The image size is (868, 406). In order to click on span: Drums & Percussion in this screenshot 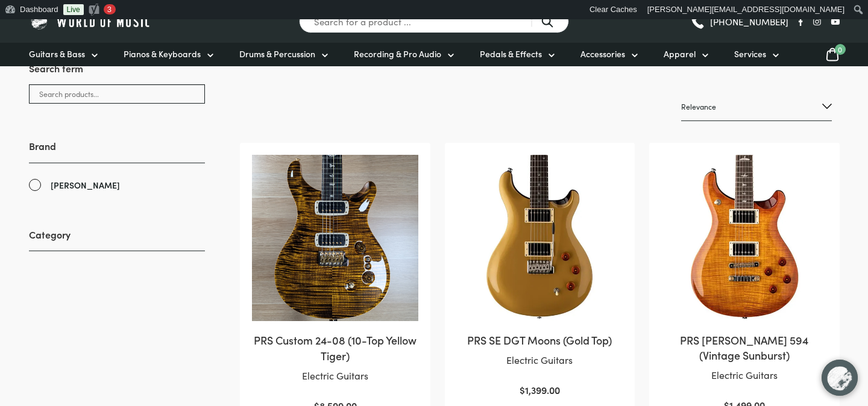, I will do `click(277, 54)`.